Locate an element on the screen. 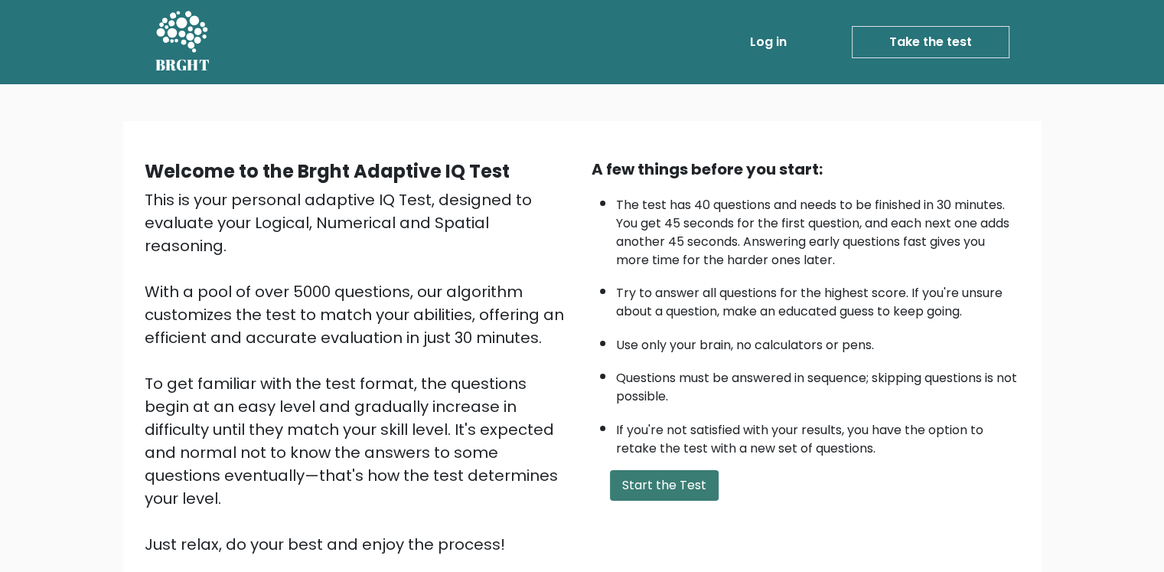 The height and width of the screenshot is (572, 1164). a: Take the test is located at coordinates (931, 42).